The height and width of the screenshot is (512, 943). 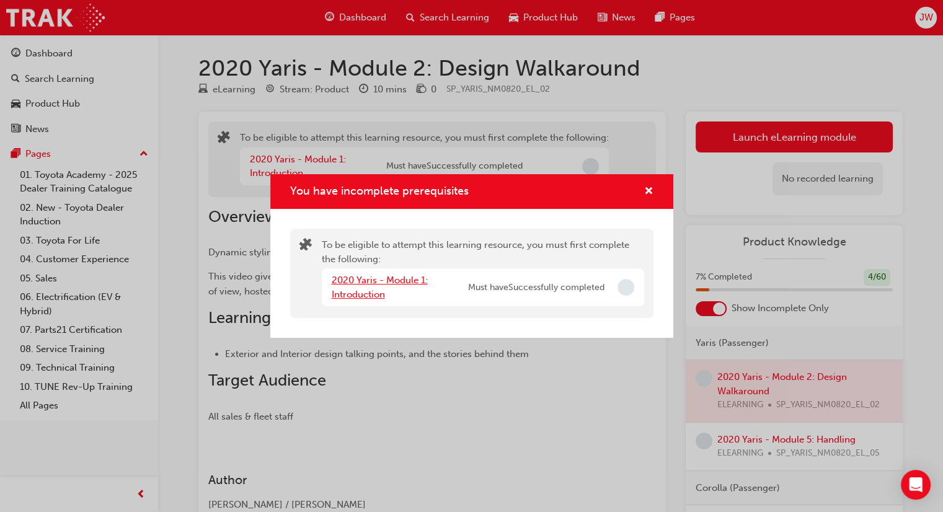 I want to click on span: Incomplete, so click(x=626, y=287).